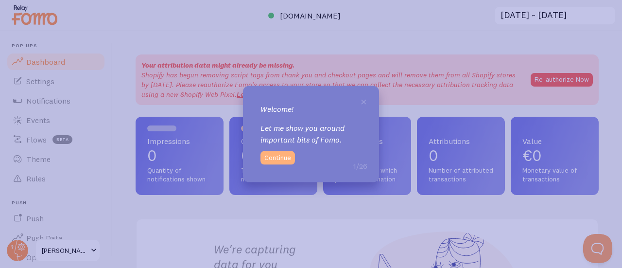 This screenshot has width=622, height=268. What do you see at coordinates (277, 158) in the screenshot?
I see `button: Continue` at bounding box center [277, 158].